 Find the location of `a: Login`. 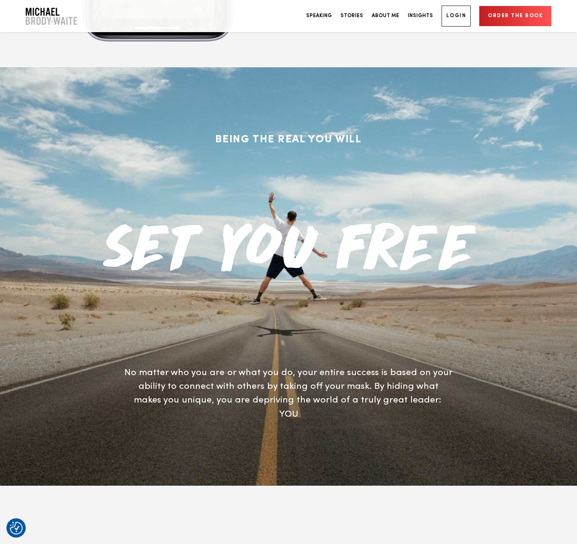

a: Login is located at coordinates (456, 16).